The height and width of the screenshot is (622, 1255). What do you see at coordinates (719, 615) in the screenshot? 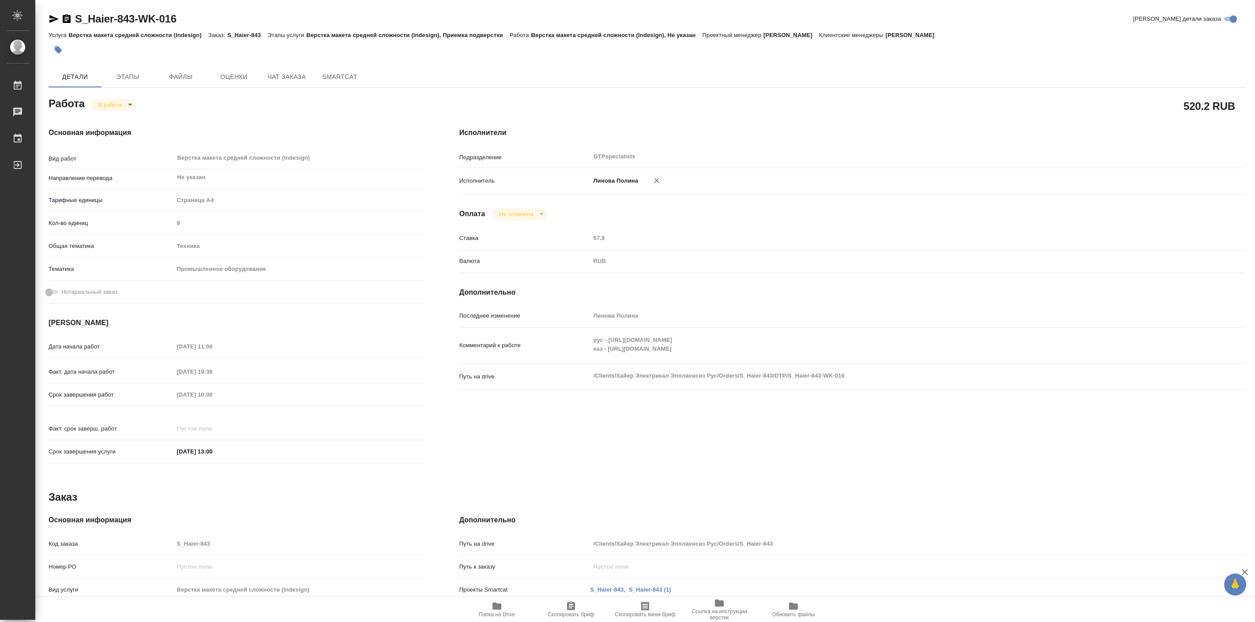
I see `span: Ссылка на инструкции верстки` at bounding box center [719, 615].